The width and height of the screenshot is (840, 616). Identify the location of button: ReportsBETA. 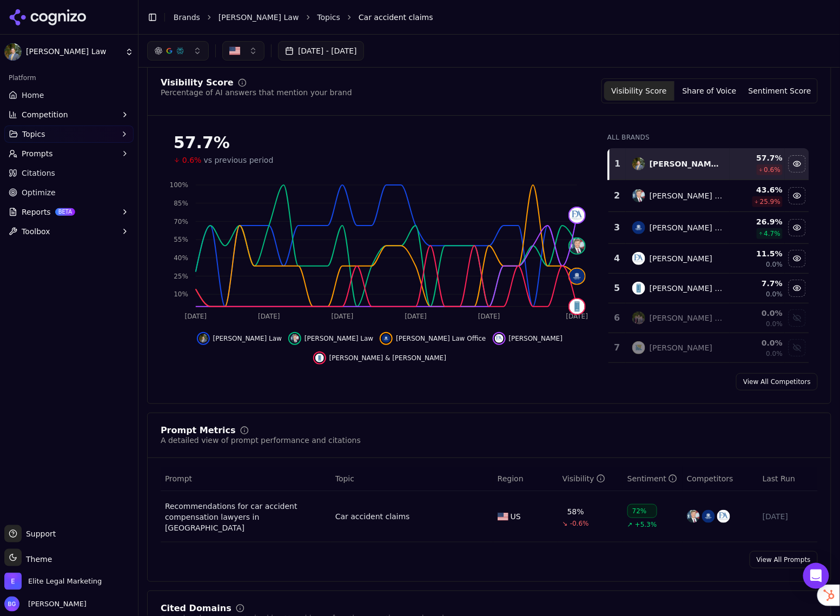
(69, 212).